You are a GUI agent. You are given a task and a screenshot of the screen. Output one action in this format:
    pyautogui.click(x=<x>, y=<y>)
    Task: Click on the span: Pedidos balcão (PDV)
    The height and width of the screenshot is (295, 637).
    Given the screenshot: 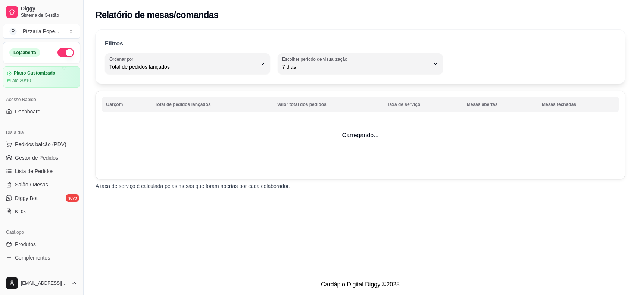 What is the action you would take?
    pyautogui.click(x=41, y=144)
    